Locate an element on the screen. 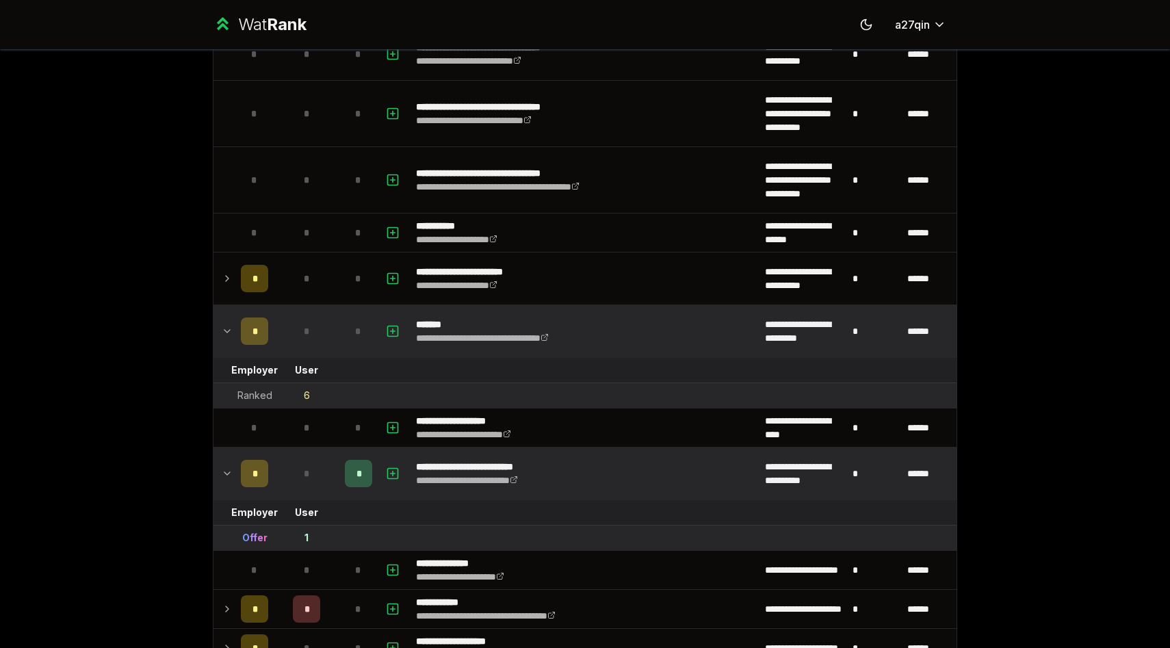 The image size is (1170, 648). button: a27qin is located at coordinates (920, 25).